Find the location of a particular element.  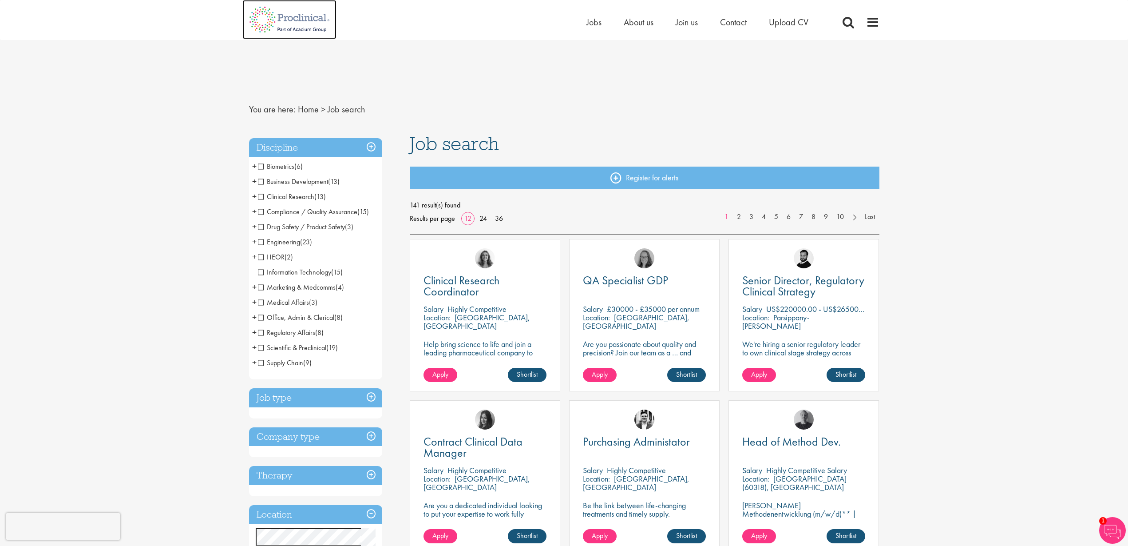

a: Head of Method Dev. is located at coordinates (803, 441).